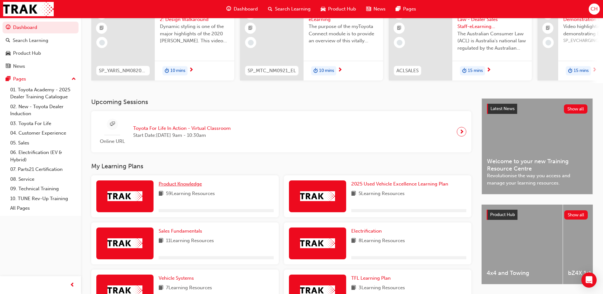 This screenshot has height=294, width=603. I want to click on span: 7 Learning Resources, so click(189, 288).